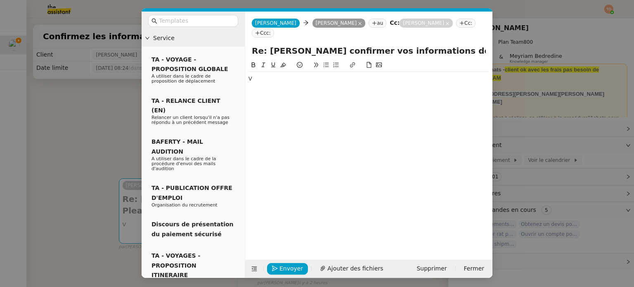  I want to click on span: Fermer, so click(474, 268).